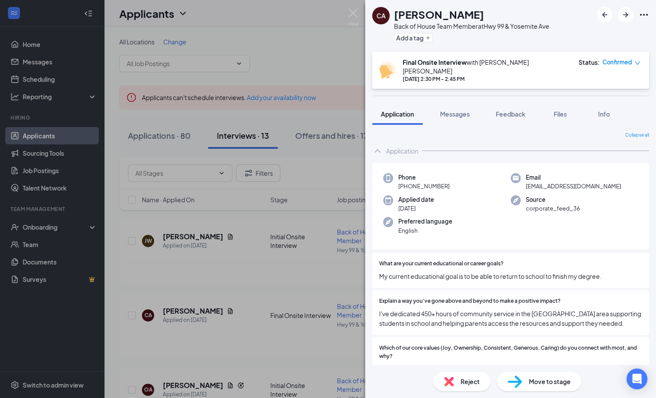  What do you see at coordinates (553, 208) in the screenshot?
I see `span: corporate_feed_36` at bounding box center [553, 208].